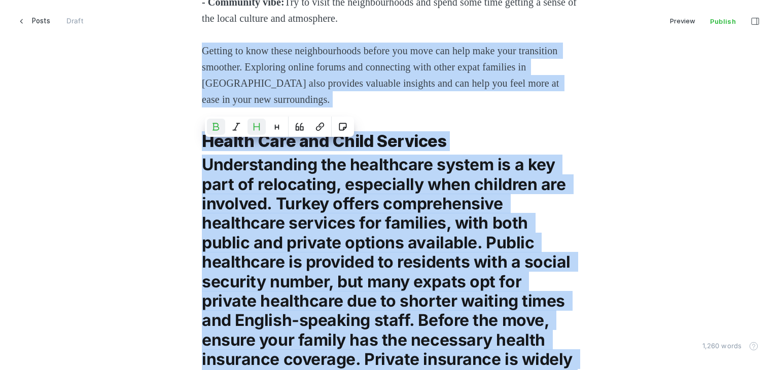  I want to click on span: Preview, so click(683, 21).